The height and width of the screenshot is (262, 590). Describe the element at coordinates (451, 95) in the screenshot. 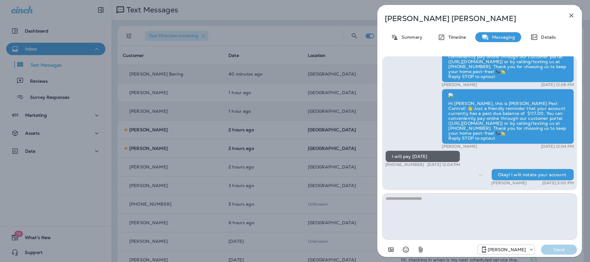

I see `img: twilio-download` at that location.